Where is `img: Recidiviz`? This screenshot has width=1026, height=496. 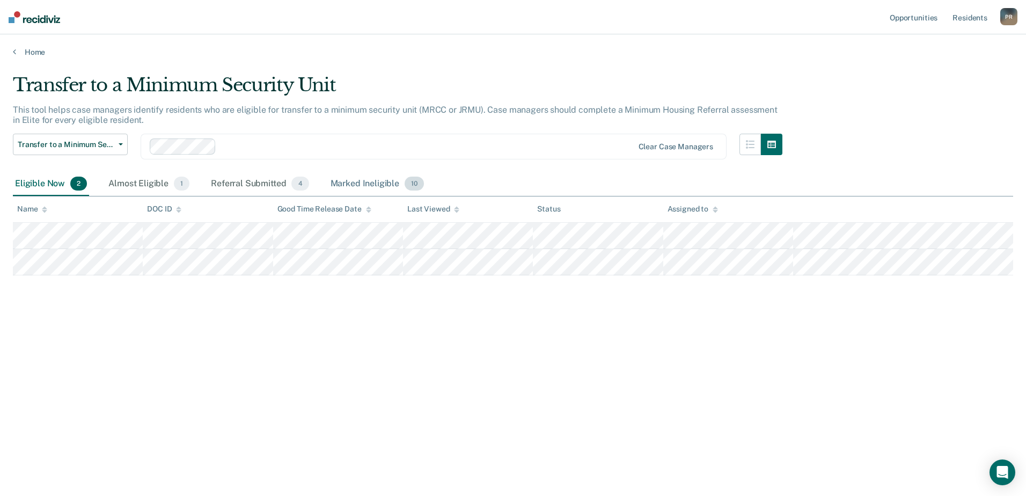 img: Recidiviz is located at coordinates (34, 17).